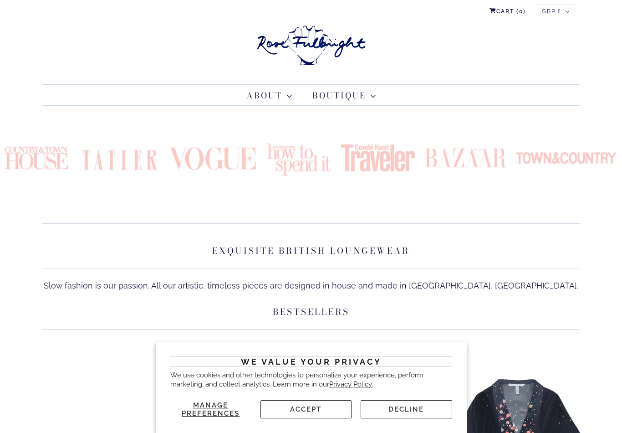  I want to click on span: 0, so click(521, 11).